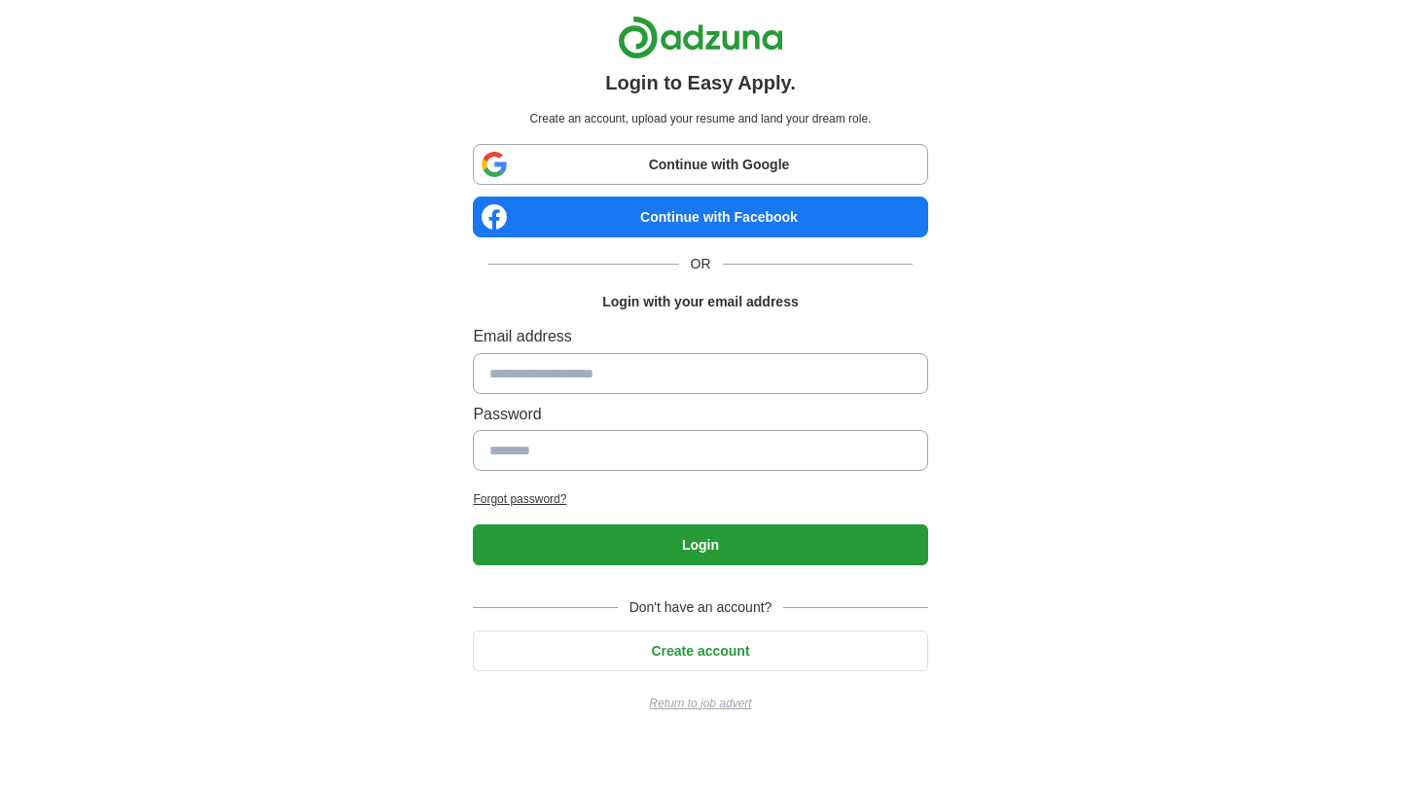  Describe the element at coordinates (699, 651) in the screenshot. I see `button: Create account` at that location.